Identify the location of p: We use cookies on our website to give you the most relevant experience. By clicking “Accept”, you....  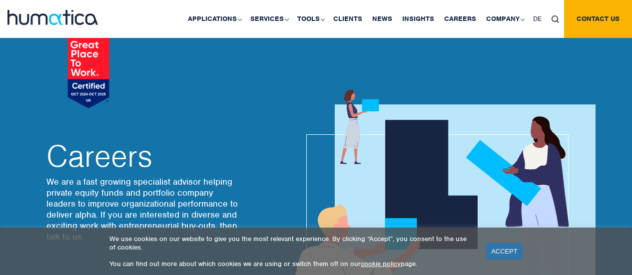
(291, 243).